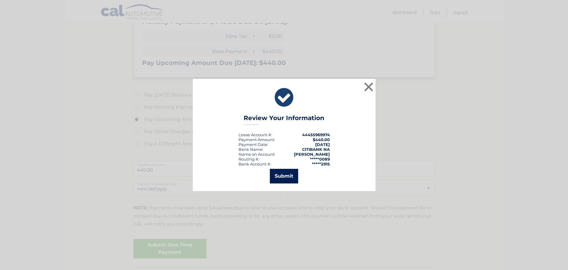 This screenshot has width=568, height=270. I want to click on div: Routing #:, so click(249, 159).